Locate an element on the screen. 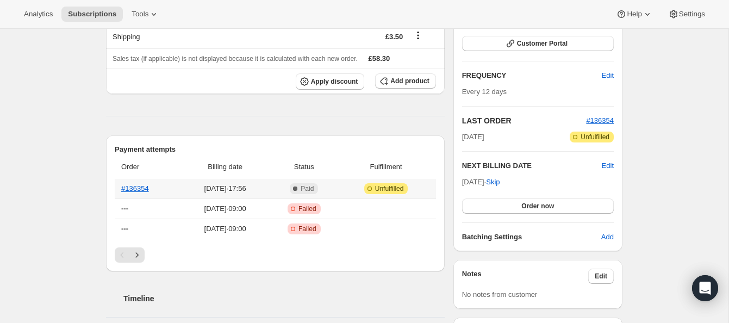  h2: Payment attempts is located at coordinates (275, 150).